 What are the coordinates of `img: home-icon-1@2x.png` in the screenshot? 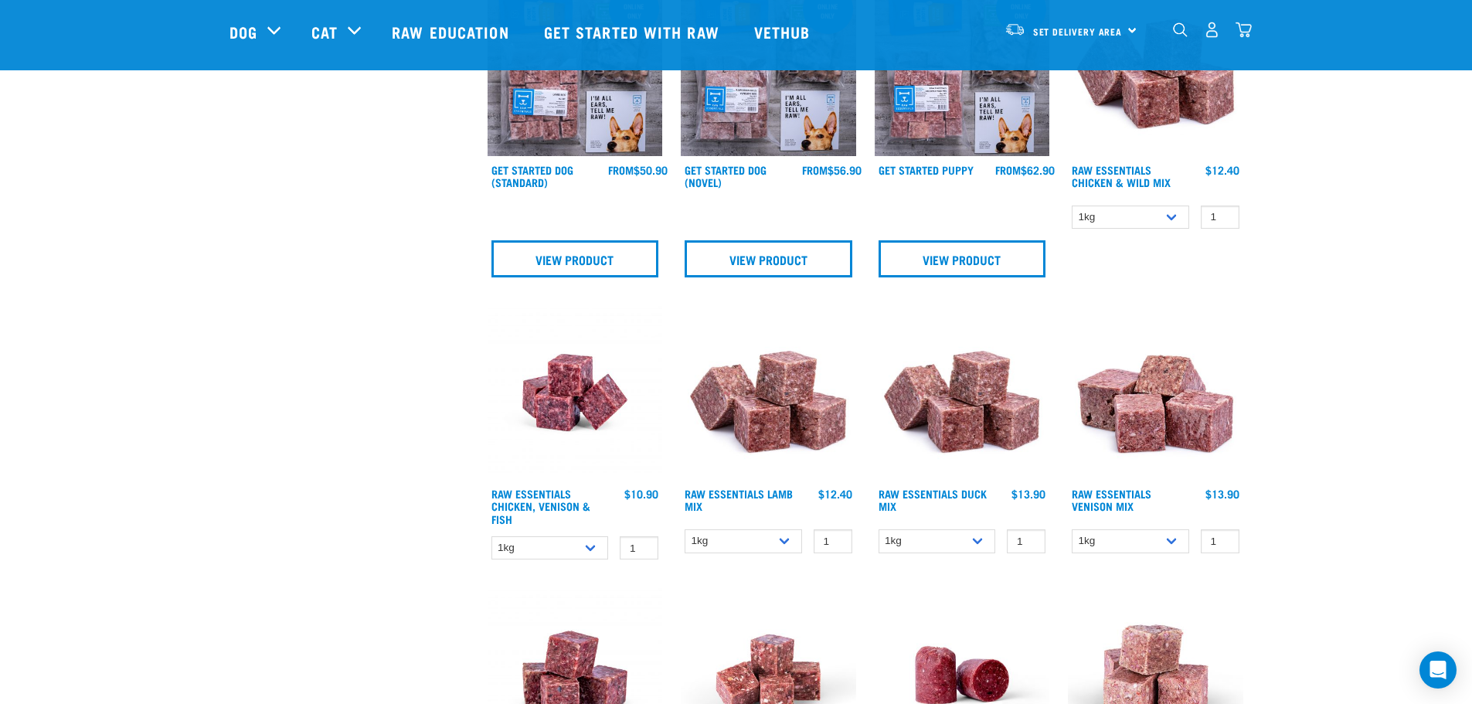 It's located at (1180, 29).